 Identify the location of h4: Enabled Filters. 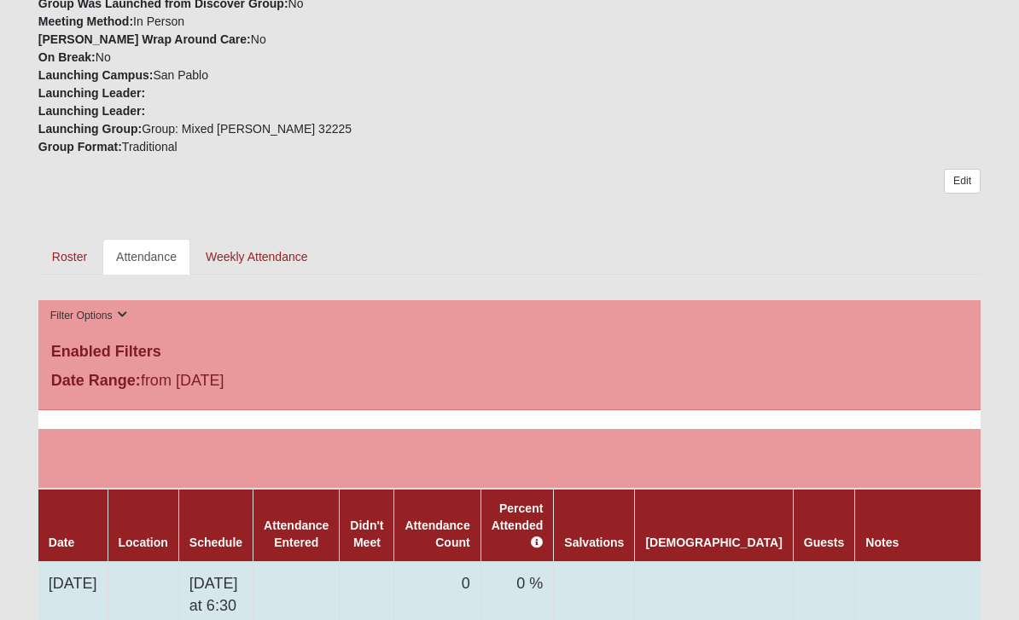
(509, 352).